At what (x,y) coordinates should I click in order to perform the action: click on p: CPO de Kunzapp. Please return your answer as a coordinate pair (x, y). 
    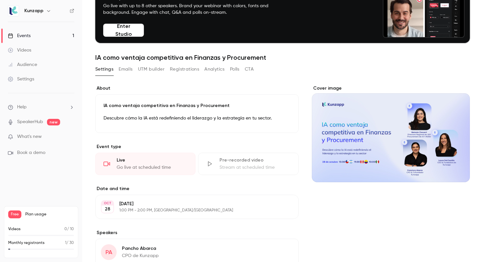
    Looking at the image, I should click on (140, 256).